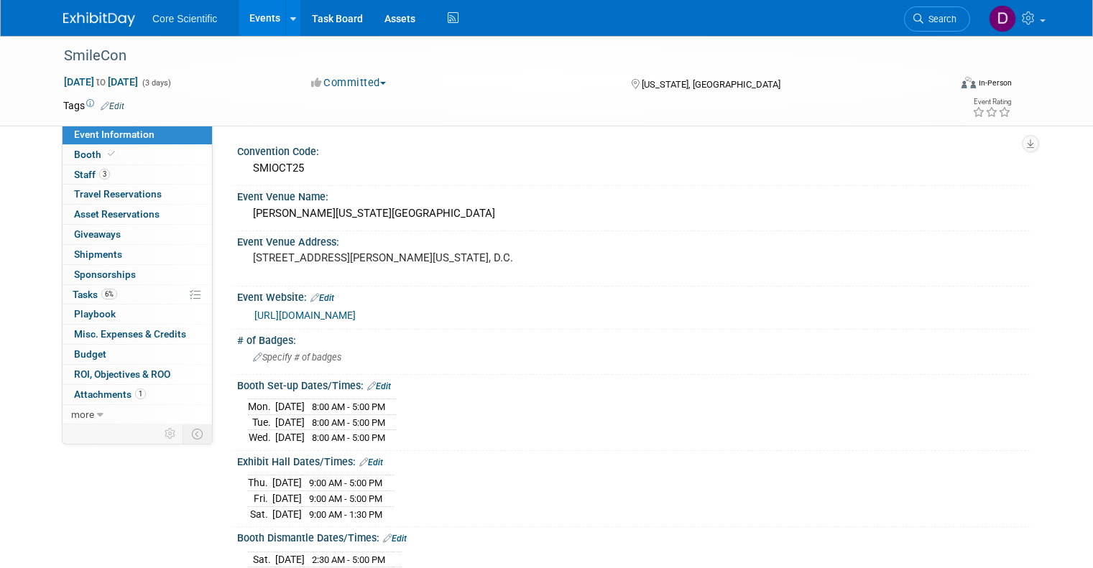 The image size is (1093, 568). I want to click on span: Attachments, so click(110, 394).